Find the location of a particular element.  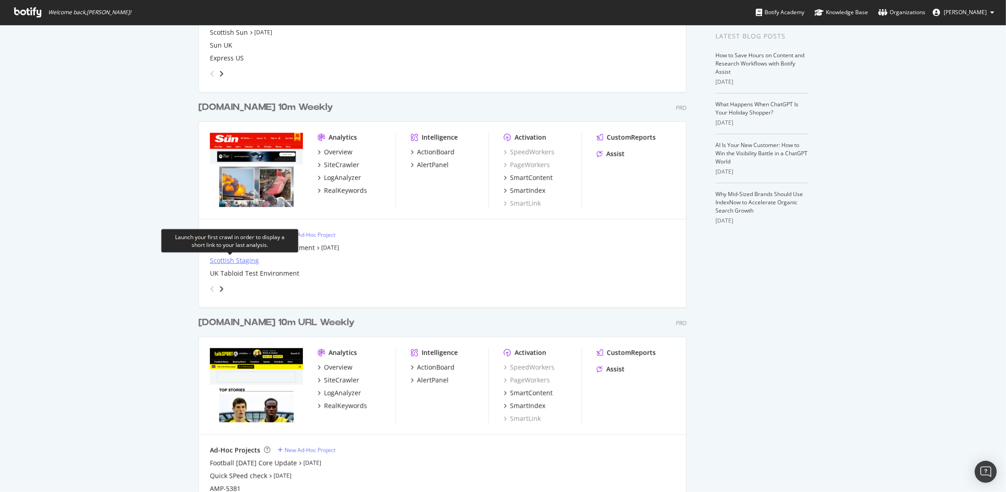

a: Sun UK is located at coordinates (221, 45).